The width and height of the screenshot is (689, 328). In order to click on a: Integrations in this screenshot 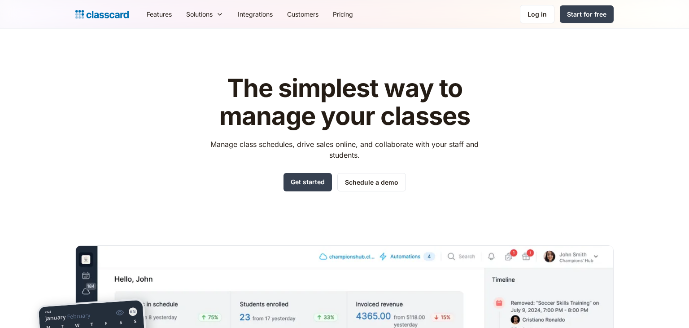, I will do `click(255, 14)`.